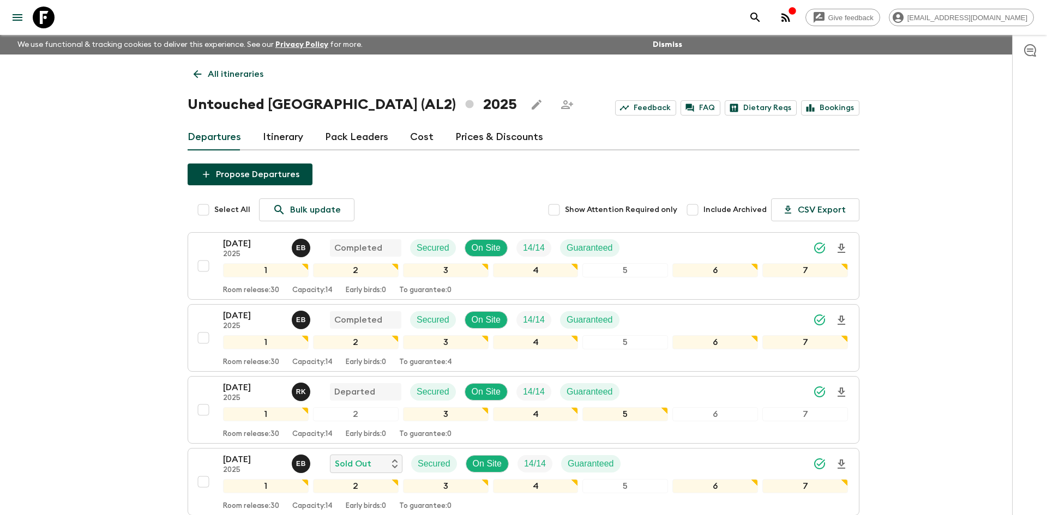 The height and width of the screenshot is (515, 1047). I want to click on p: E B, so click(301, 464).